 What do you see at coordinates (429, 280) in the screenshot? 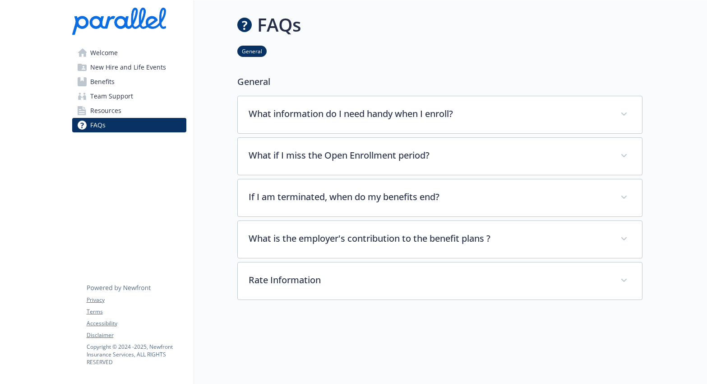
I see `p: Rate Information` at bounding box center [429, 280].